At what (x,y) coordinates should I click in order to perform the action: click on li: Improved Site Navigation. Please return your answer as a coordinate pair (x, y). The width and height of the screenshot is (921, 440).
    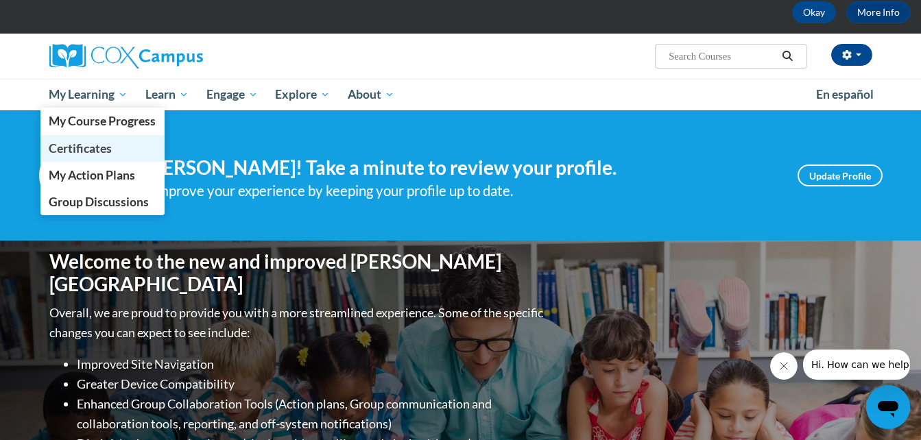
    Looking at the image, I should click on (311, 364).